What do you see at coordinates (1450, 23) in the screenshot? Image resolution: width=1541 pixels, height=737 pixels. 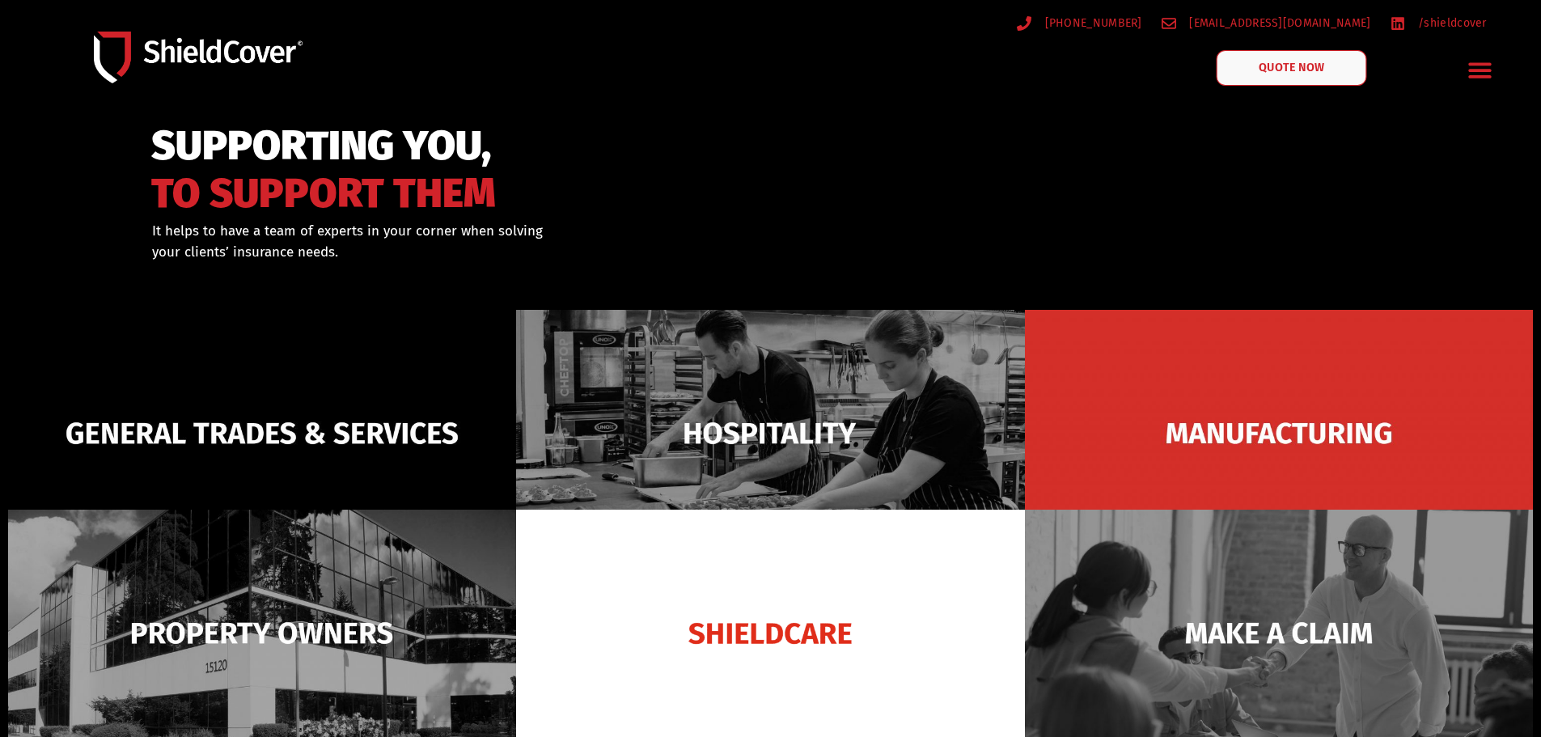 I see `span: /shieldcover` at bounding box center [1450, 23].